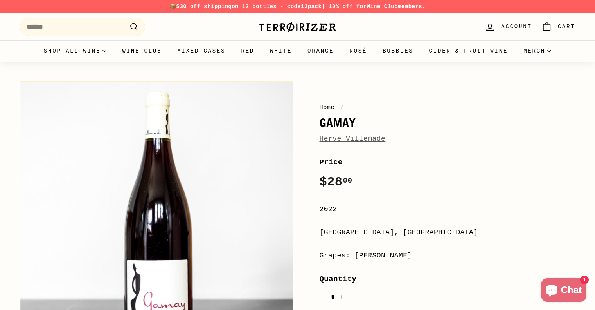 Image resolution: width=595 pixels, height=310 pixels. Describe the element at coordinates (326, 296) in the screenshot. I see `button: Reduce item quantity by one` at that location.